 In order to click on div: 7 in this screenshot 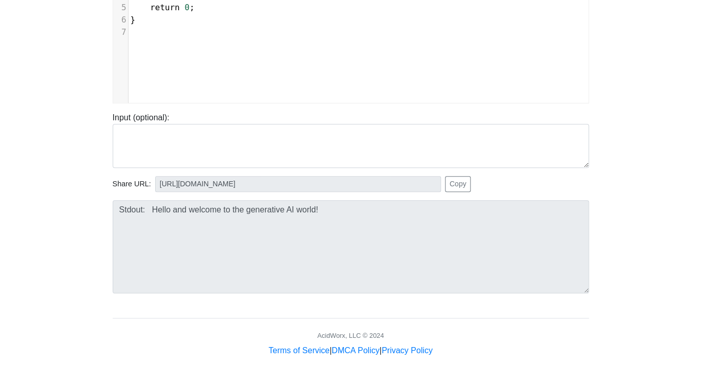, I will do `click(120, 32)`.